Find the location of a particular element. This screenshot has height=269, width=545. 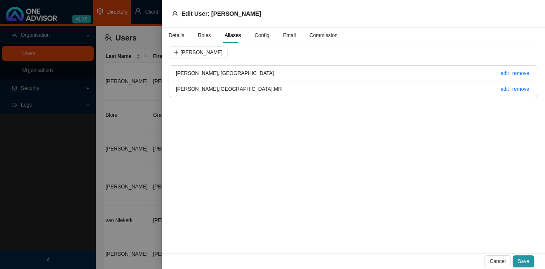

span: Aliases is located at coordinates (232, 35).